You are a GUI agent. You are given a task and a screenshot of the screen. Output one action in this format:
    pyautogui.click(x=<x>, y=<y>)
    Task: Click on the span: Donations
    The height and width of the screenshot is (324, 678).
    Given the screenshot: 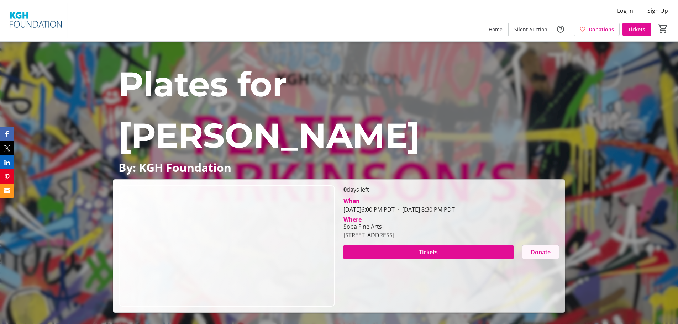 What is the action you would take?
    pyautogui.click(x=601, y=29)
    